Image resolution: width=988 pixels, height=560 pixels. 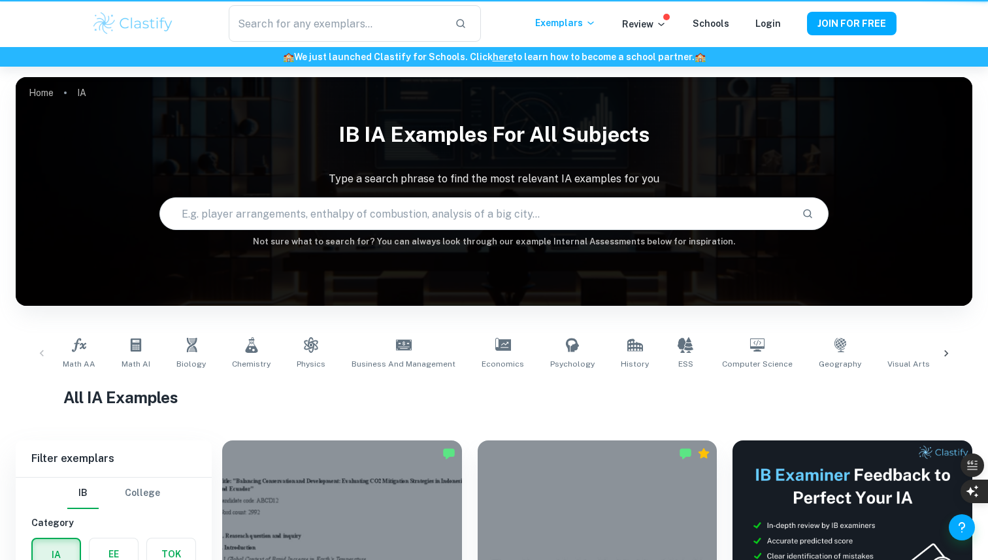 What do you see at coordinates (311, 364) in the screenshot?
I see `span: Physics` at bounding box center [311, 364].